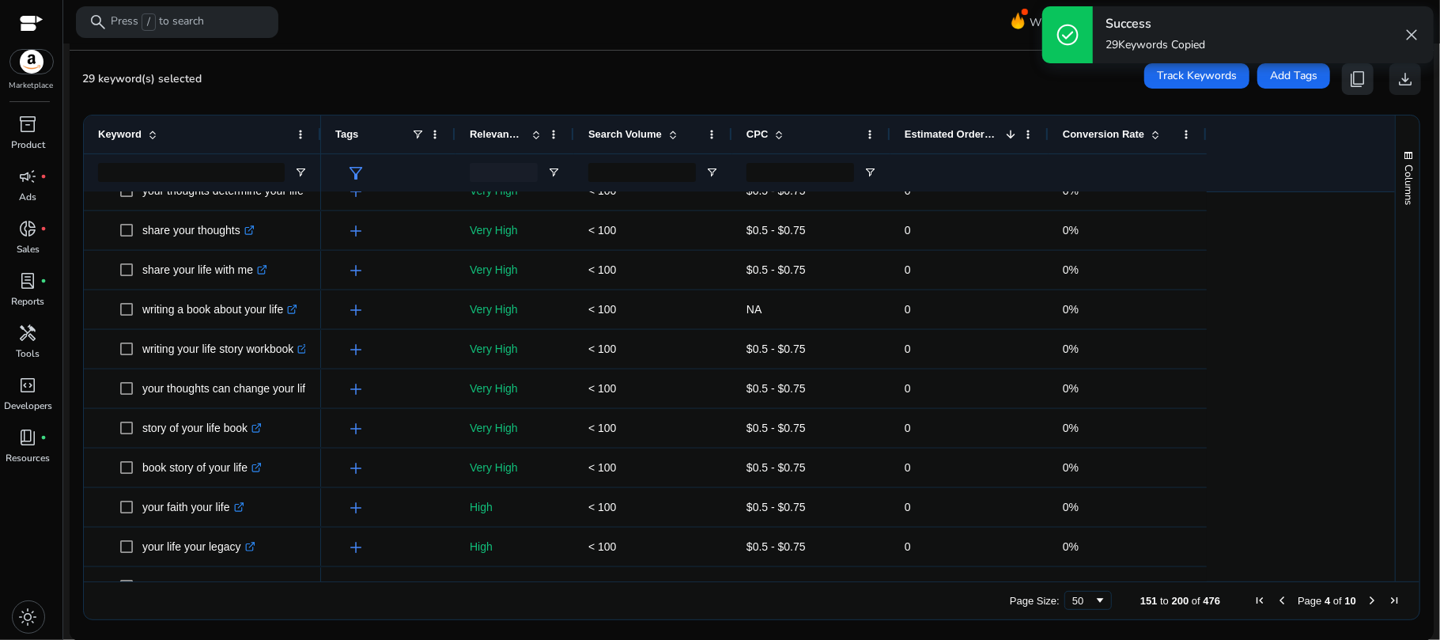 This screenshot has width=1440, height=640. Describe the element at coordinates (220, 309) in the screenshot. I see `p: writing a book about your life` at that location.